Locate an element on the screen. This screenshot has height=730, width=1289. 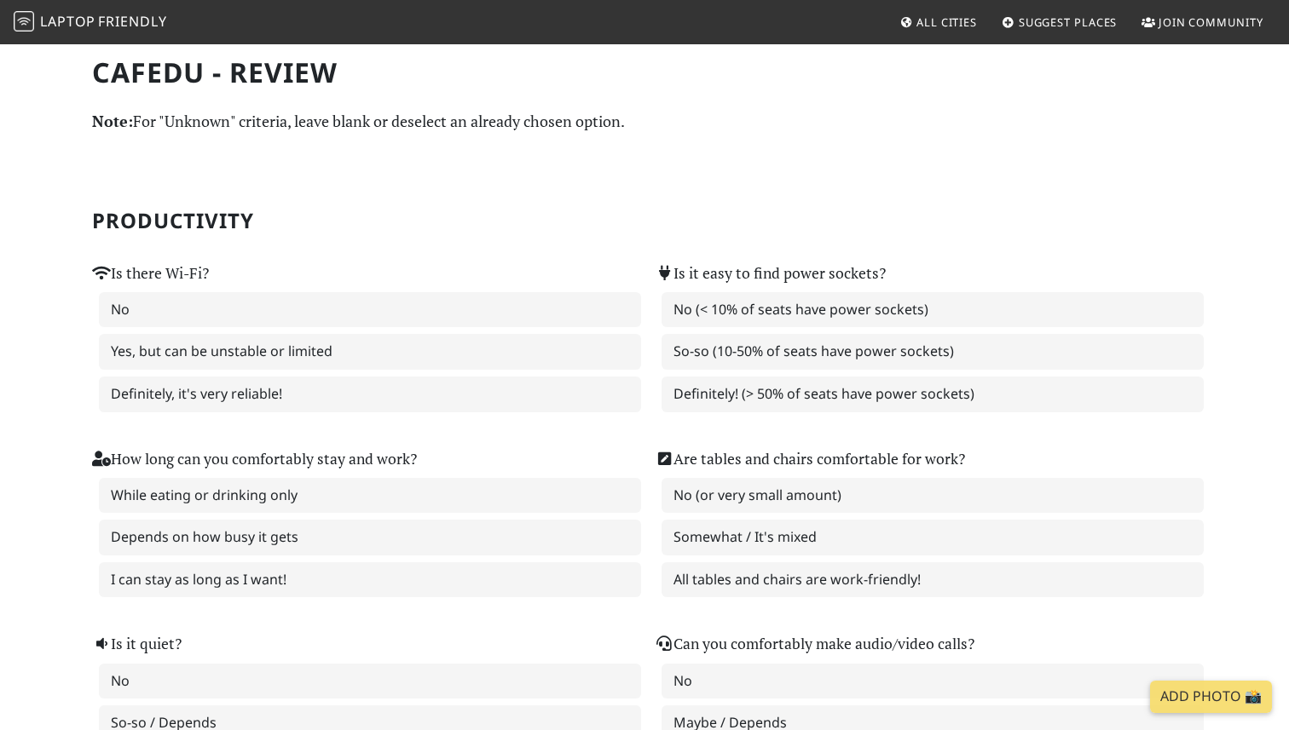
label: While eating or drinking only is located at coordinates (370, 496).